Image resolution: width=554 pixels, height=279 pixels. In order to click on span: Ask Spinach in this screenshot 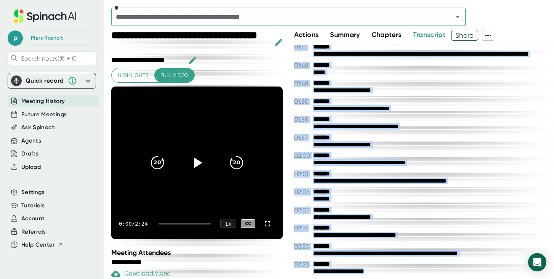, I will do `click(38, 127)`.